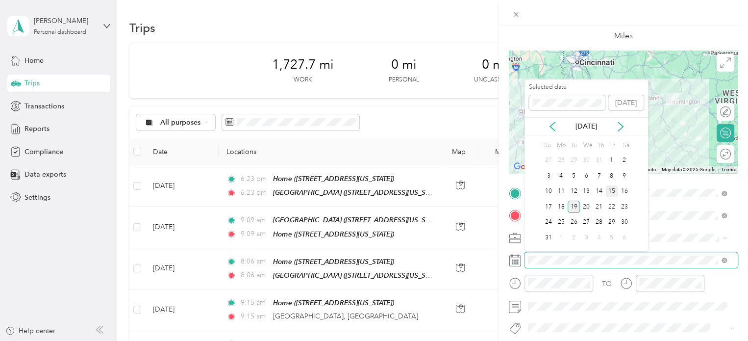 This screenshot has height=341, width=748. I want to click on div: 19, so click(574, 206).